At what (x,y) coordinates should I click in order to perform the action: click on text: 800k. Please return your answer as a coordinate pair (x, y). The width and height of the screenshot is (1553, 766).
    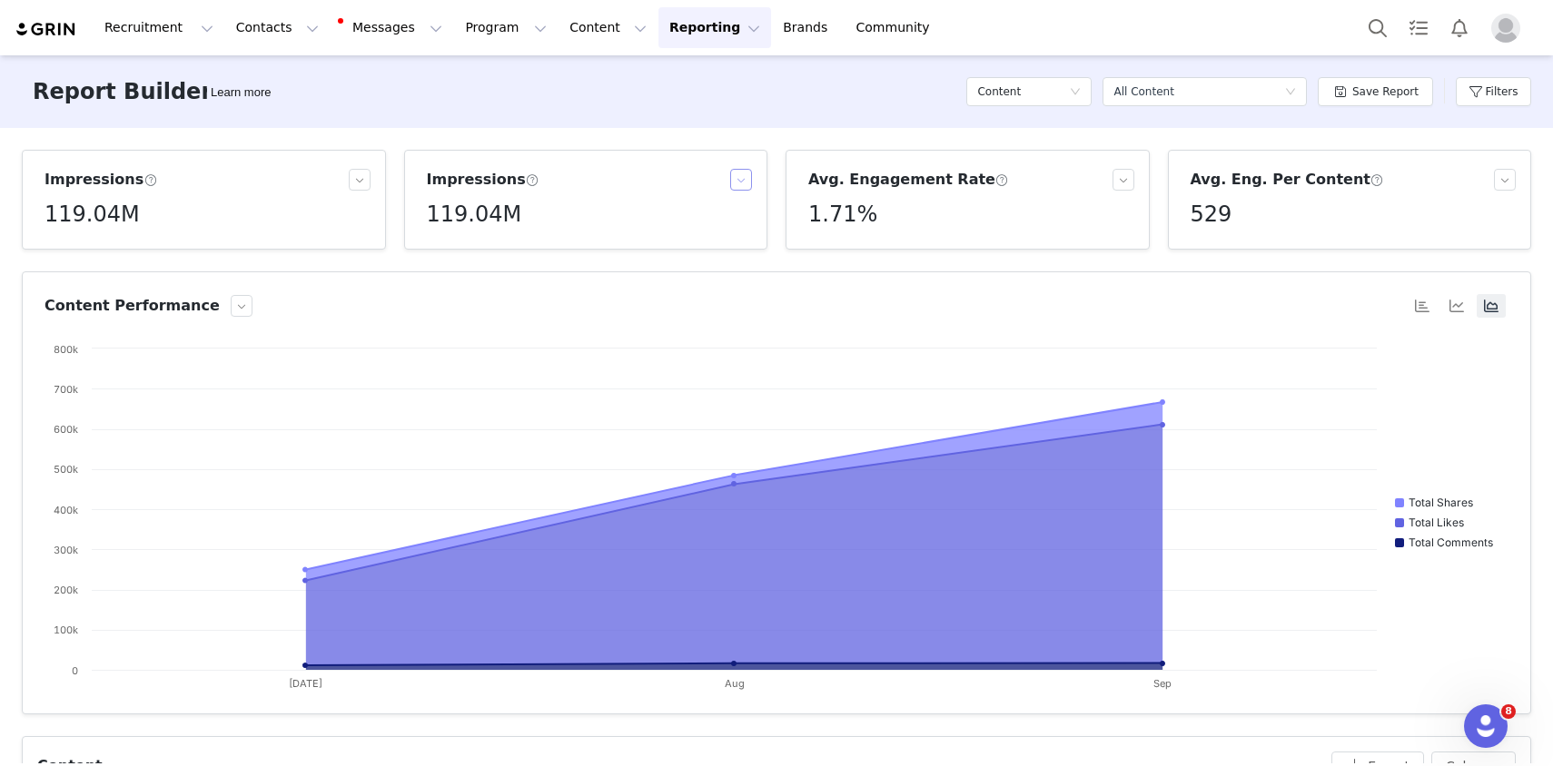
    Looking at the image, I should click on (65, 350).